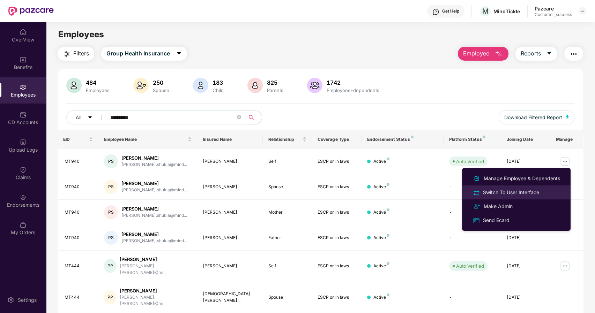 This screenshot has height=313, width=595. I want to click on button: Filters, so click(76, 54).